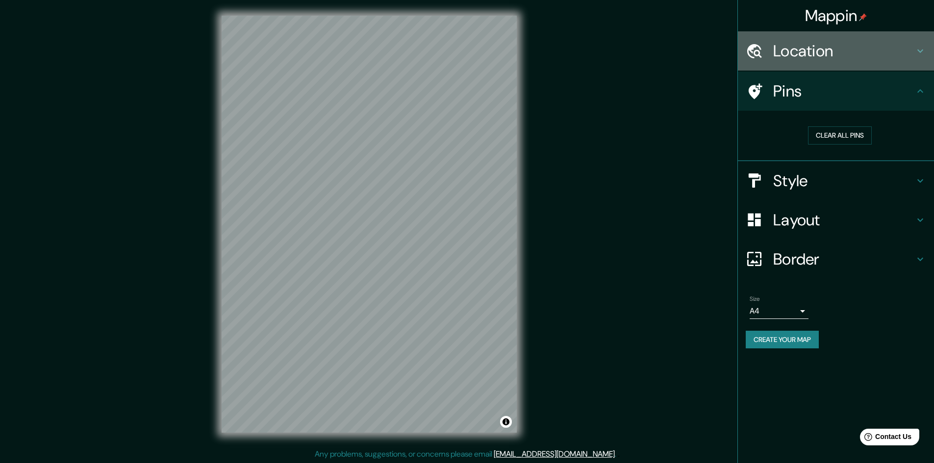  Describe the element at coordinates (754, 298) in the screenshot. I see `label: Size` at that location.